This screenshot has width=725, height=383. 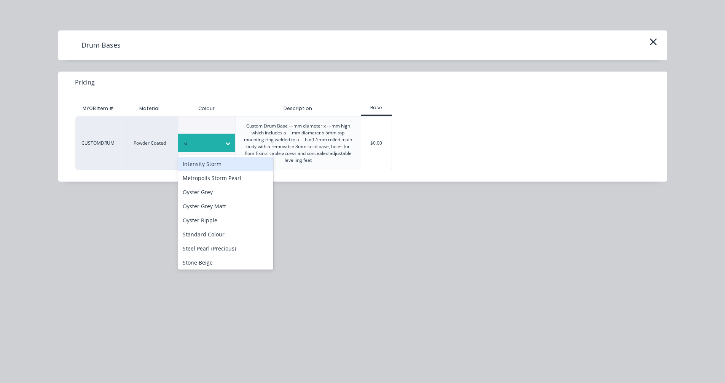 I want to click on div: Metropolis Storm Pearl, so click(x=226, y=178).